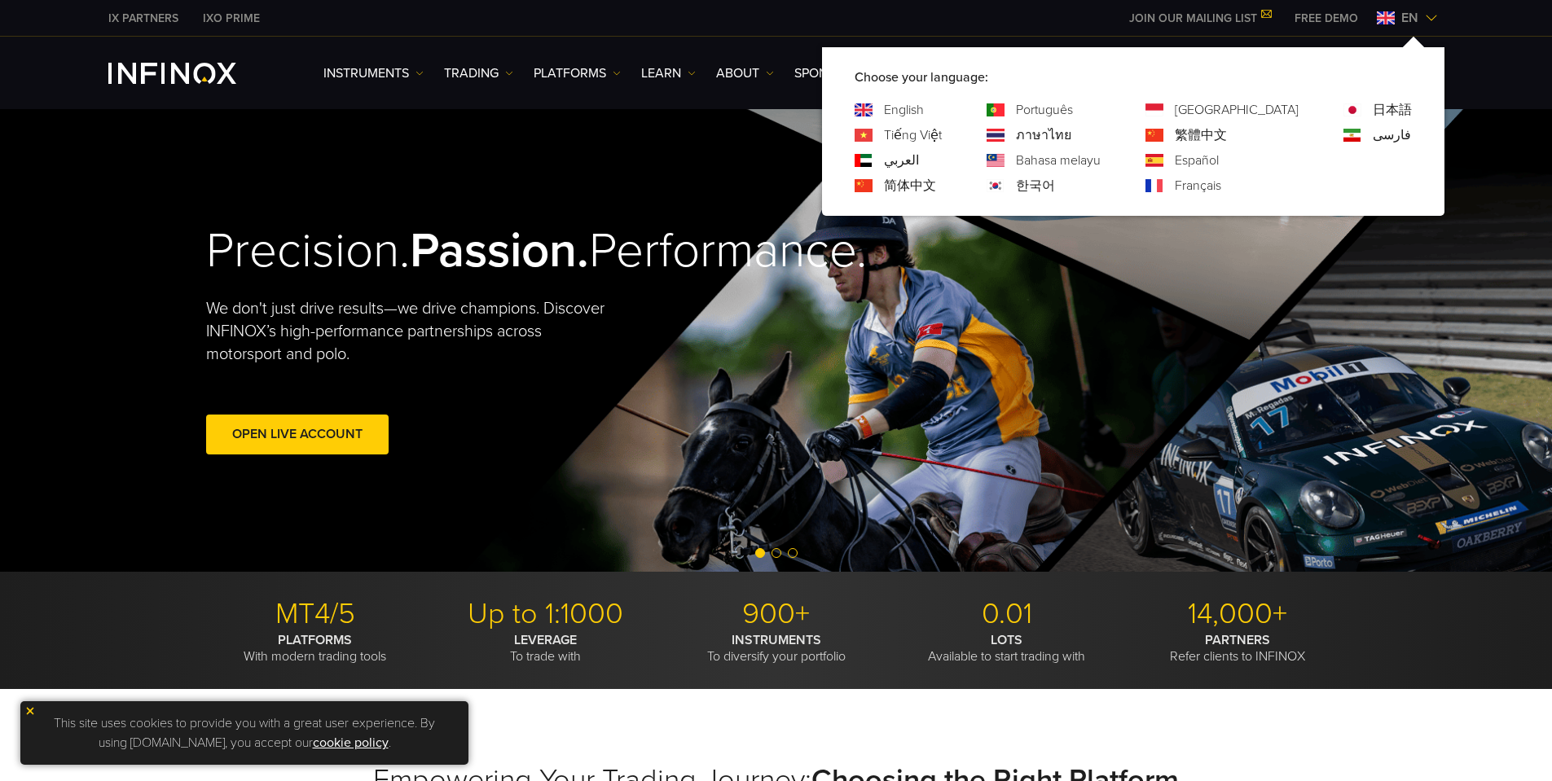 The width and height of the screenshot is (1552, 781). What do you see at coordinates (546, 648) in the screenshot?
I see `p: To trade with` at bounding box center [546, 648].